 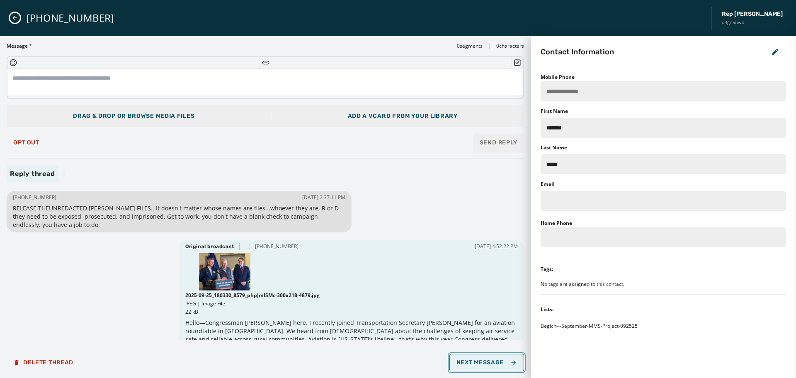 What do you see at coordinates (554, 148) in the screenshot?
I see `label: Last Name` at bounding box center [554, 148].